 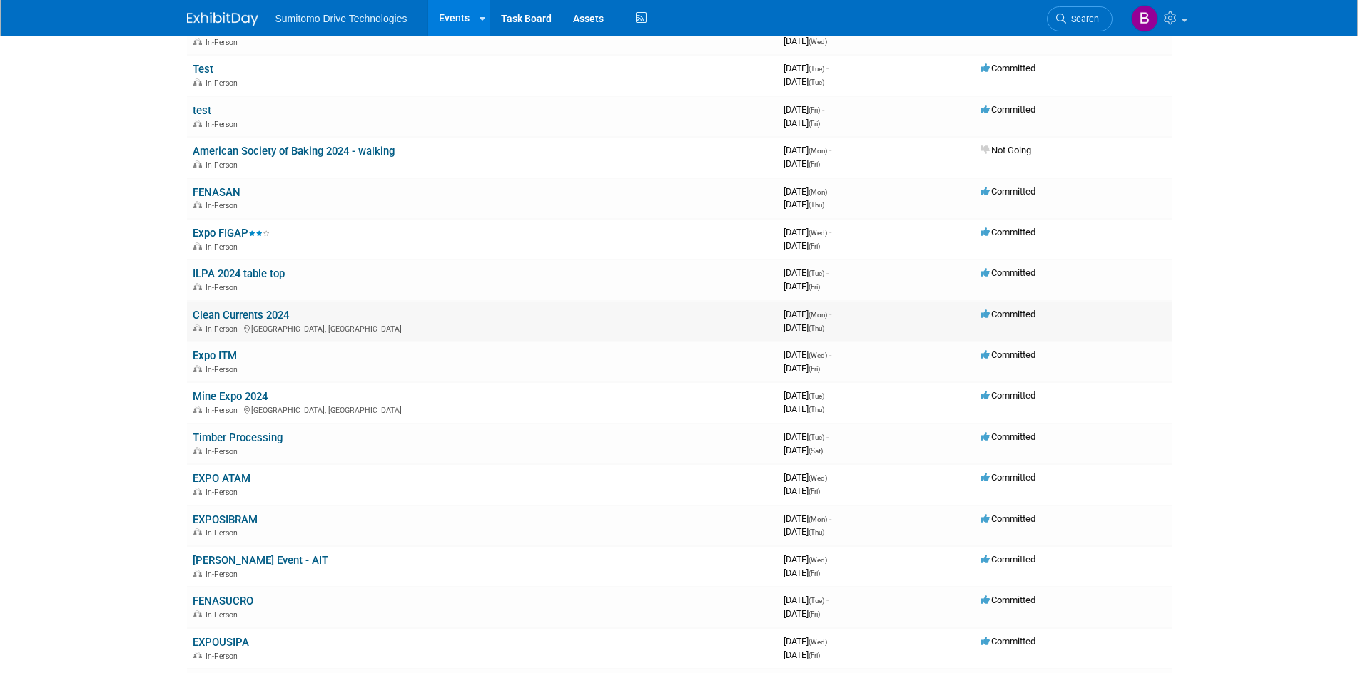 I want to click on span: (Sat), so click(x=815, y=451).